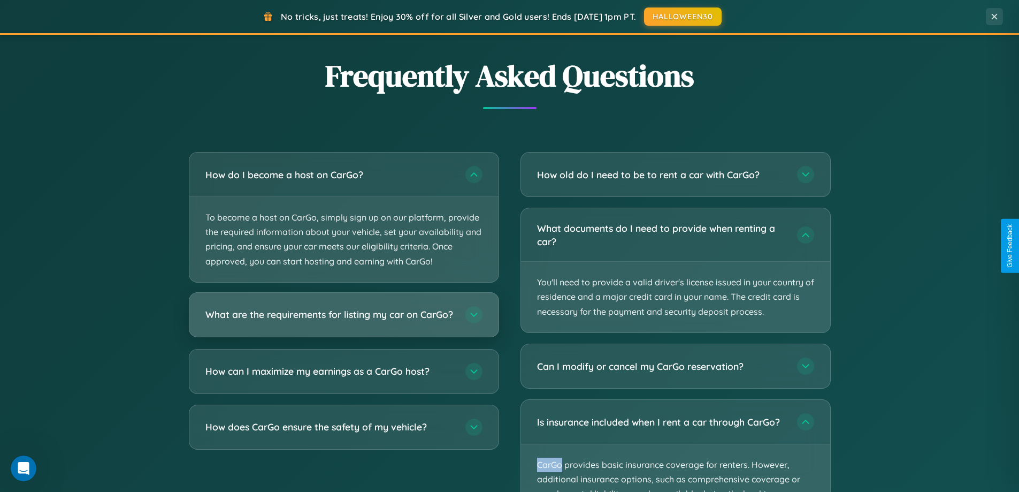 The width and height of the screenshot is (1019, 492). Describe the element at coordinates (1010, 246) in the screenshot. I see `div: Give Feedback` at that location.